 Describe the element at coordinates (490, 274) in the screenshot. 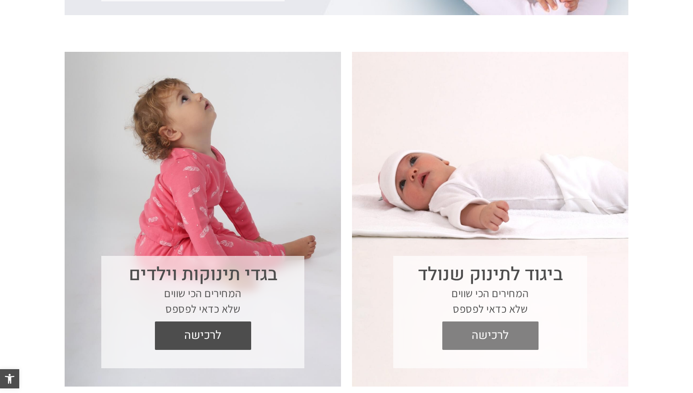

I see `h3: ביגוד לתינוק שנולד` at that location.